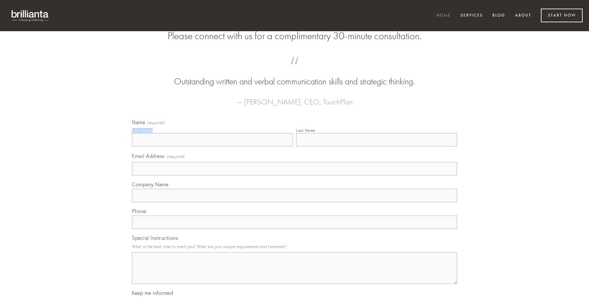 The width and height of the screenshot is (589, 299). Describe the element at coordinates (295, 247) in the screenshot. I see `p: What is the best time to reach you? What are your unique requirements and timelines?` at that location.